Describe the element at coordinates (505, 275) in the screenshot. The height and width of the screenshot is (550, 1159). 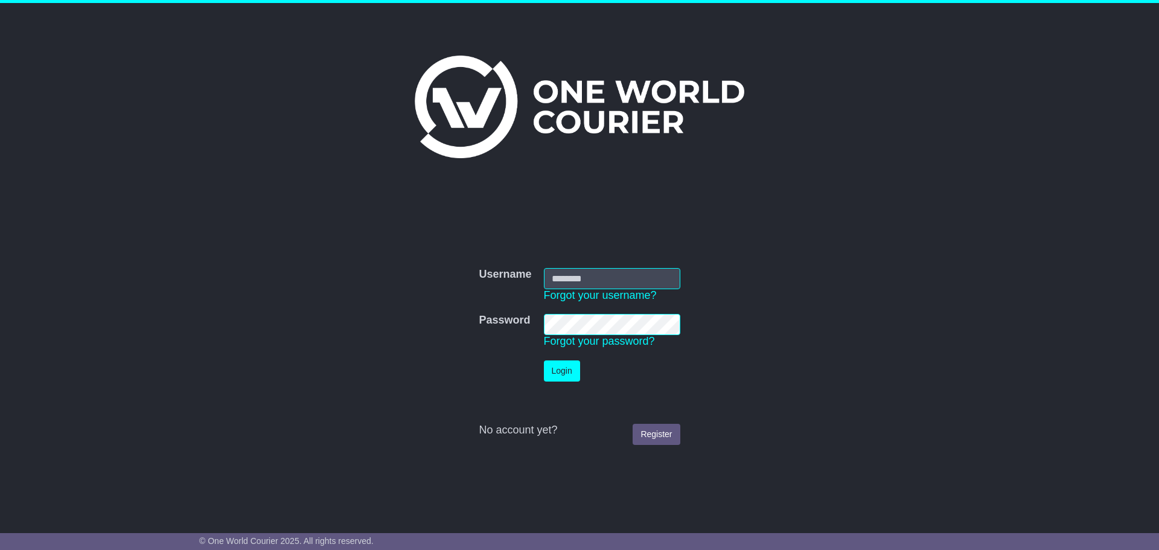
I see `label: Username` at that location.